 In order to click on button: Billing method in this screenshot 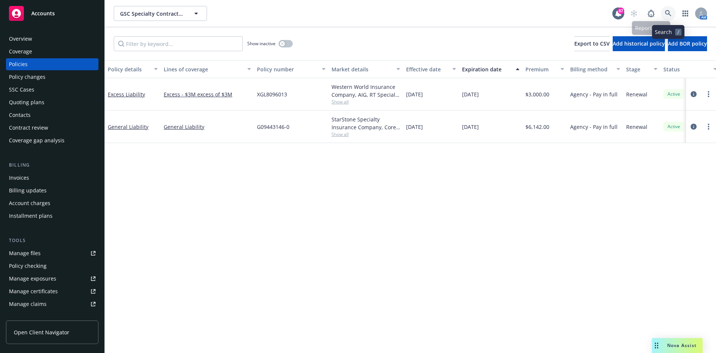, I will do `click(596, 69)`.